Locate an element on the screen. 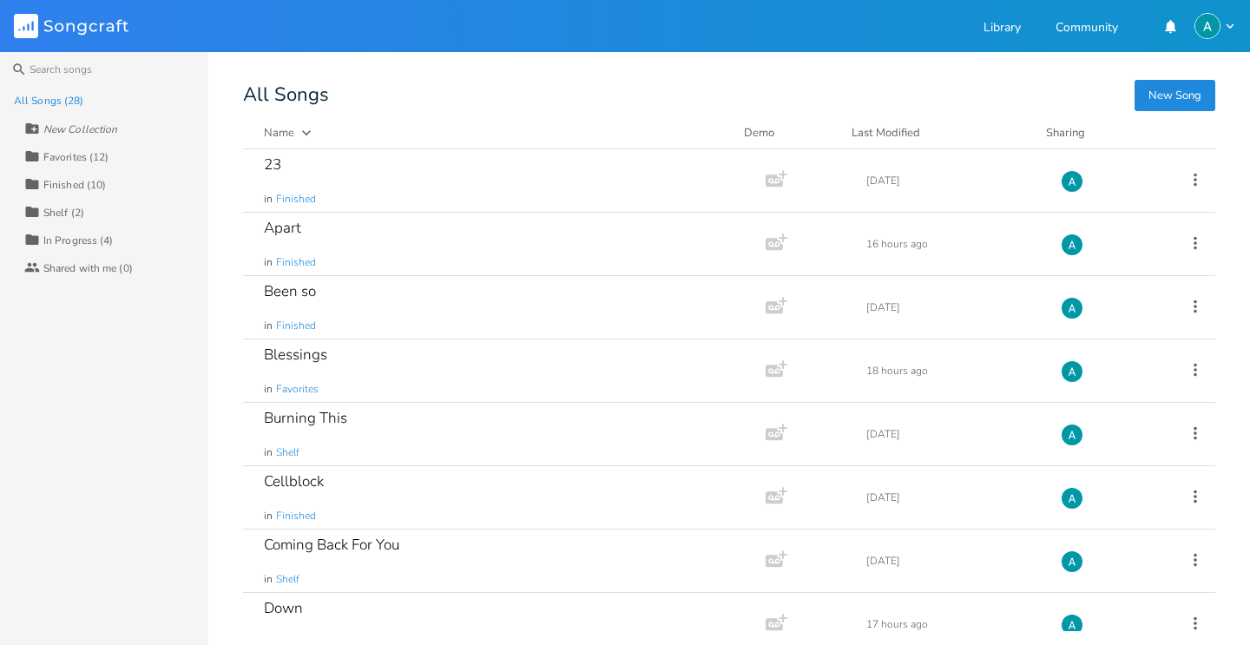 The image size is (1250, 645). button: Name is located at coordinates (493, 133).